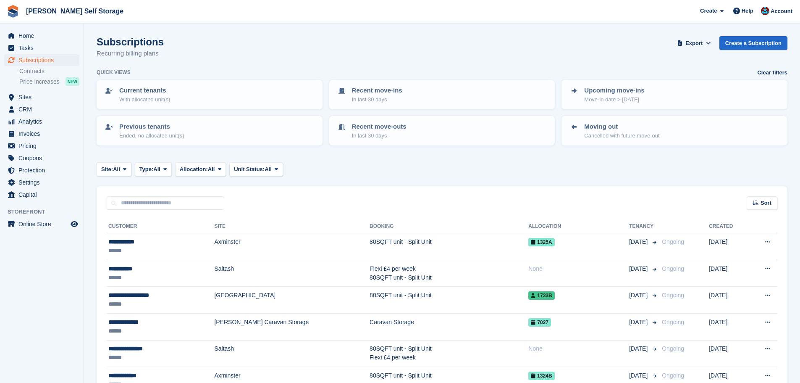 The width and height of the screenshot is (800, 383). What do you see at coordinates (542, 295) in the screenshot?
I see `span: 1733B` at bounding box center [542, 295].